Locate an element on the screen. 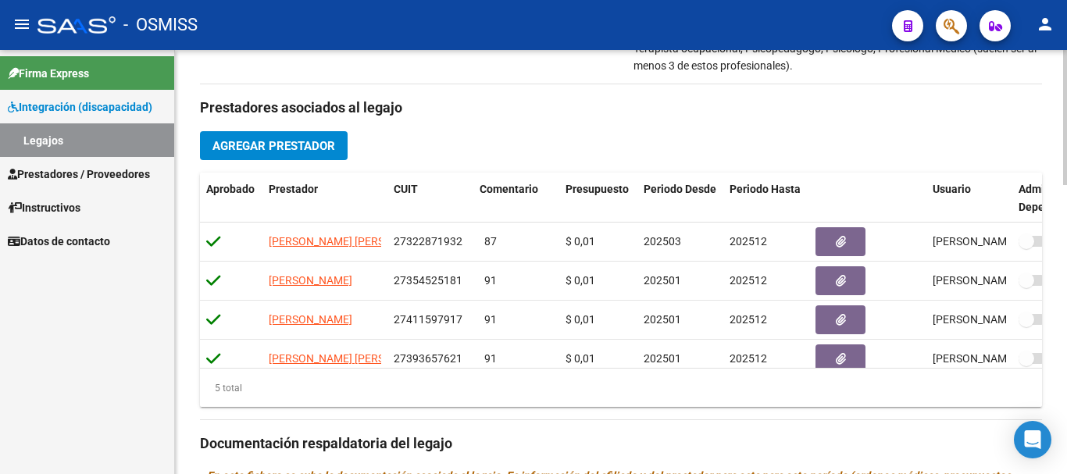 This screenshot has height=474, width=1067. div: Open Intercom Messenger is located at coordinates (1033, 440).